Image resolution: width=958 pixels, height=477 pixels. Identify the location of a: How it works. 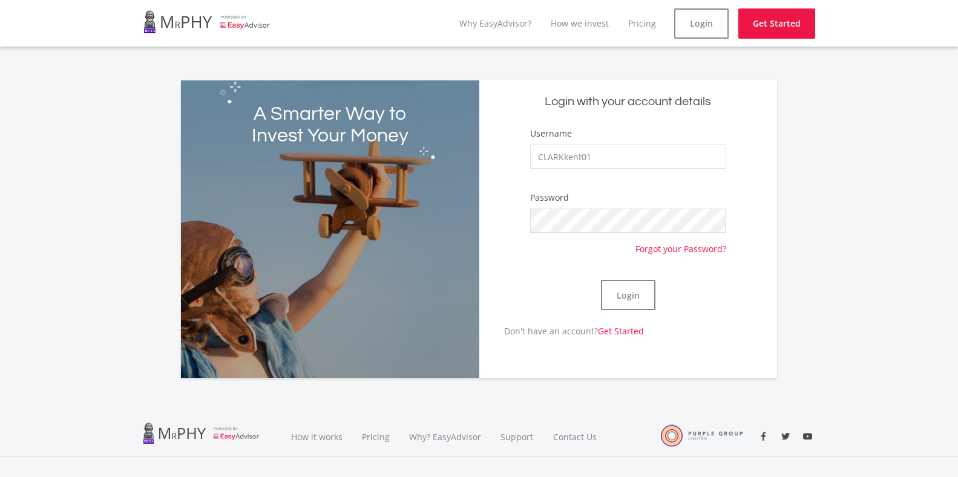
(316, 437).